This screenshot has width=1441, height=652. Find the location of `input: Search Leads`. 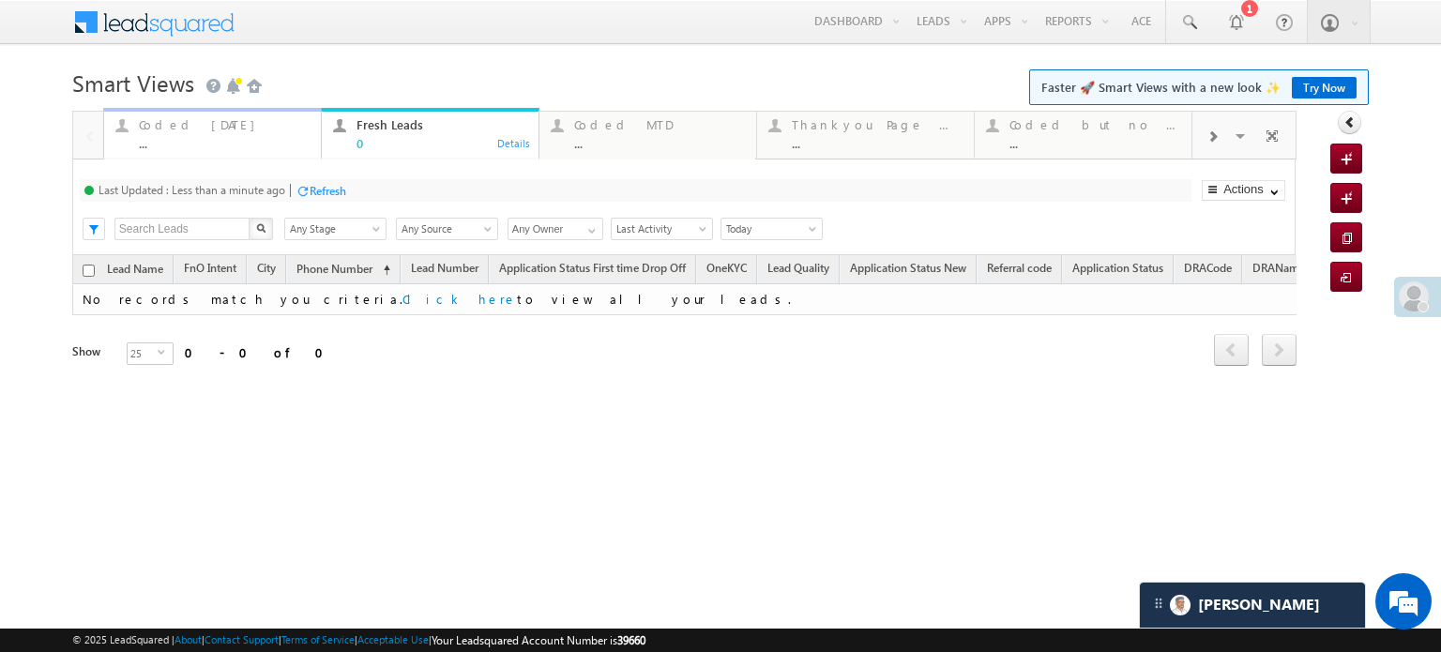

input: Search Leads is located at coordinates (182, 229).